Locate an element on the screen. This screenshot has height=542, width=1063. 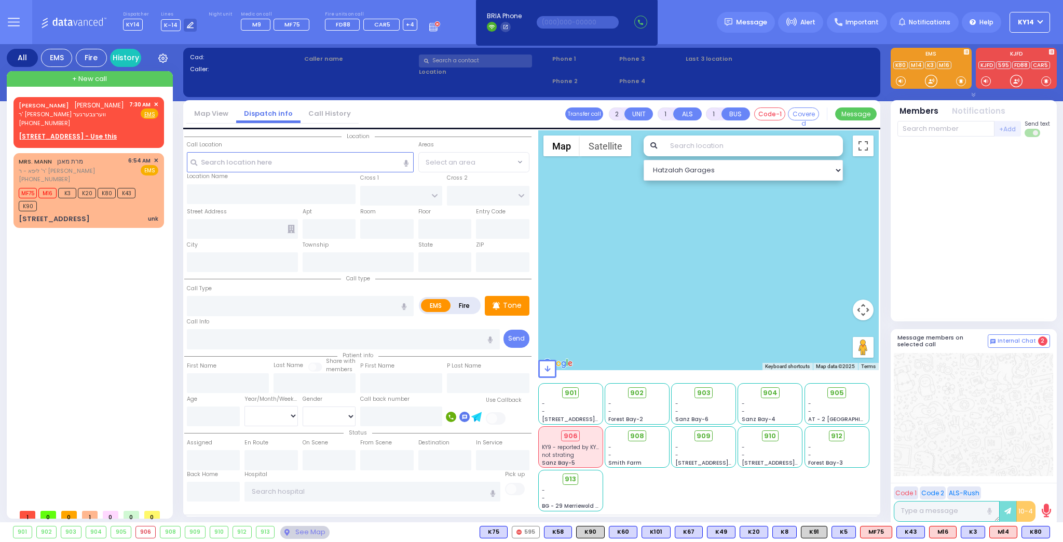
span: K90 is located at coordinates (28, 206).